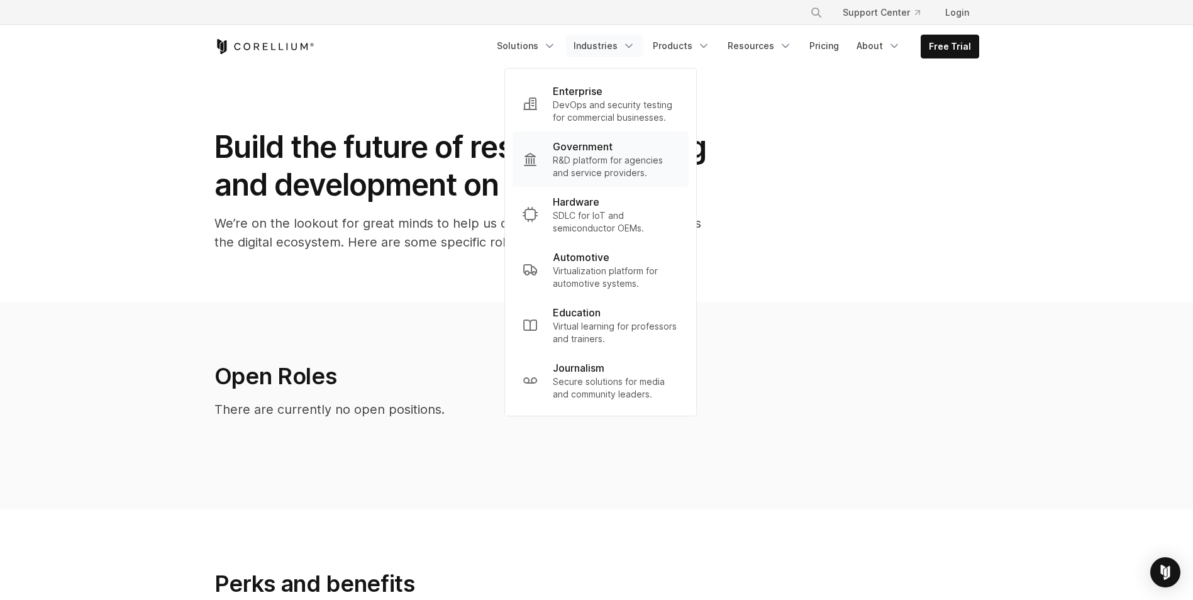  Describe the element at coordinates (466, 166) in the screenshot. I see `h1: Build the future of research, testing and development on Arm.` at that location.